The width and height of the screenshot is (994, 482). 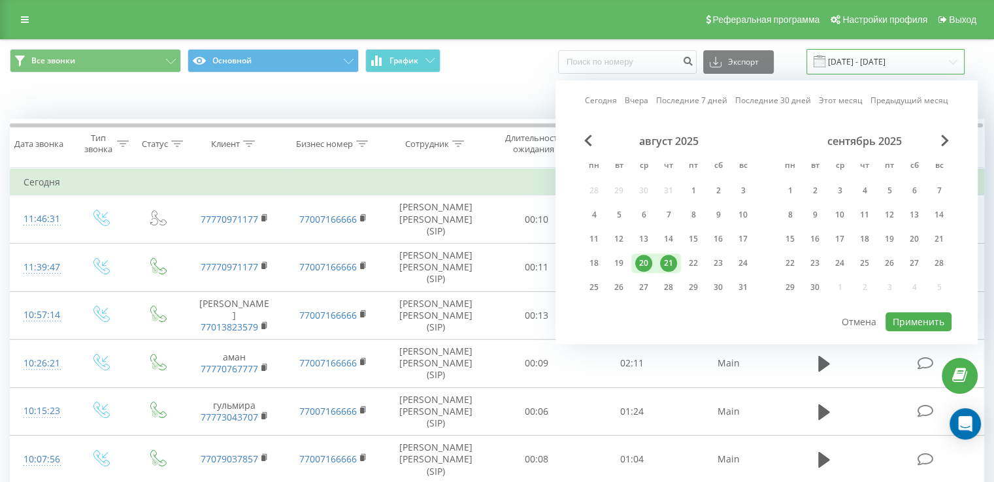 What do you see at coordinates (693, 288) in the screenshot?
I see `div: пт 29 авг. 2025 г.` at bounding box center [693, 288].